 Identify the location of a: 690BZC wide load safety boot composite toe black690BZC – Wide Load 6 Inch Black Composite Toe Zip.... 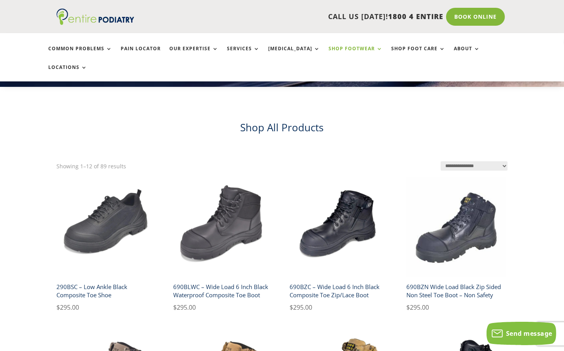
(339, 244).